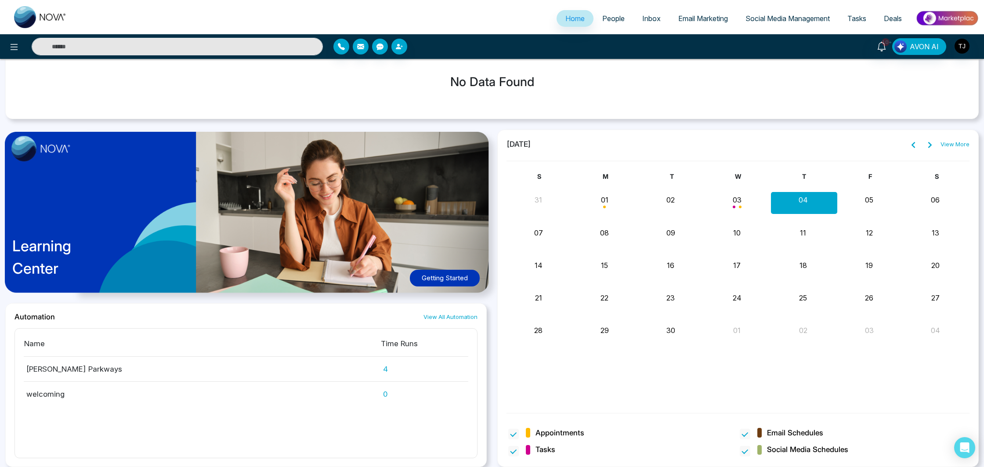 The image size is (984, 467). Describe the element at coordinates (604, 233) in the screenshot. I see `button: 08` at that location.